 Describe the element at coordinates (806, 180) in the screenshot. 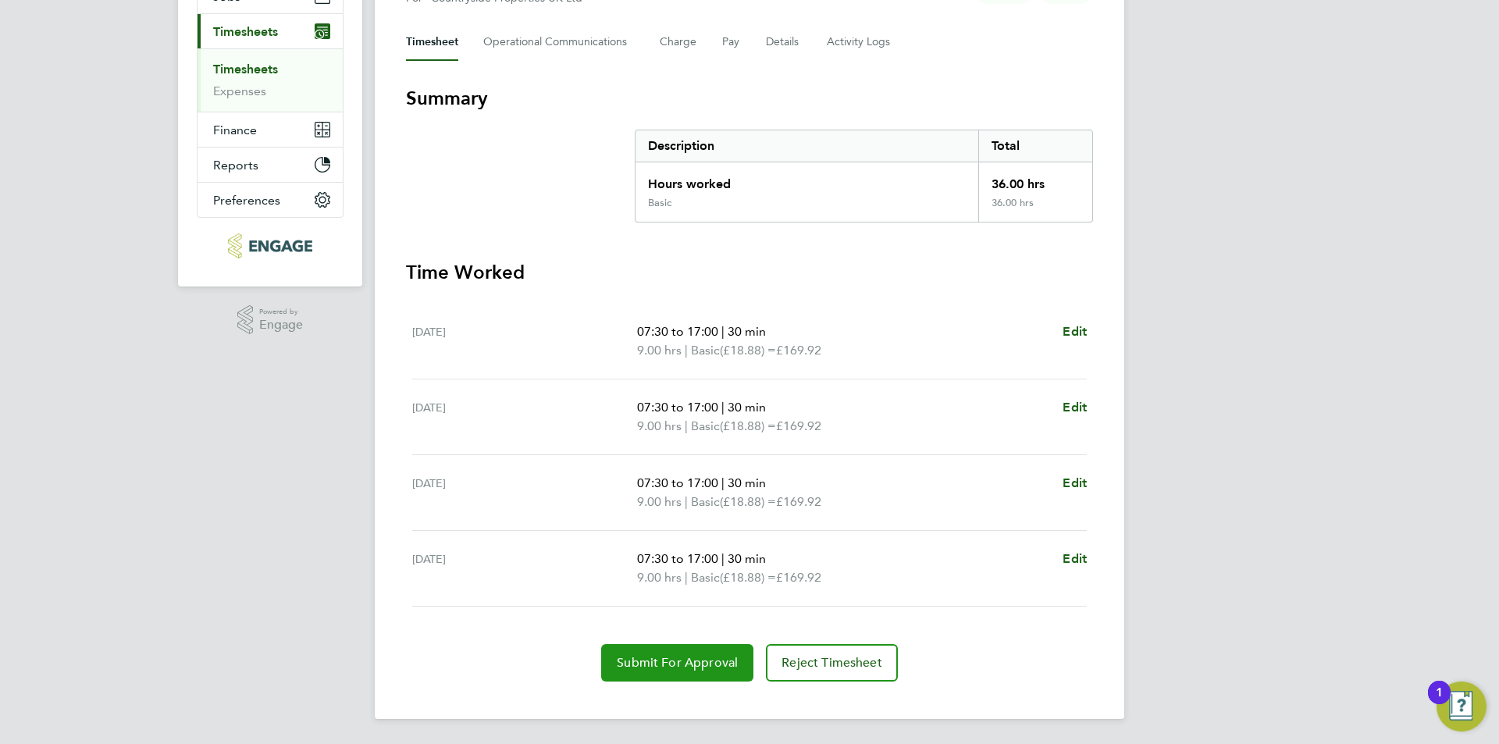

I see `div: Hours worked` at that location.